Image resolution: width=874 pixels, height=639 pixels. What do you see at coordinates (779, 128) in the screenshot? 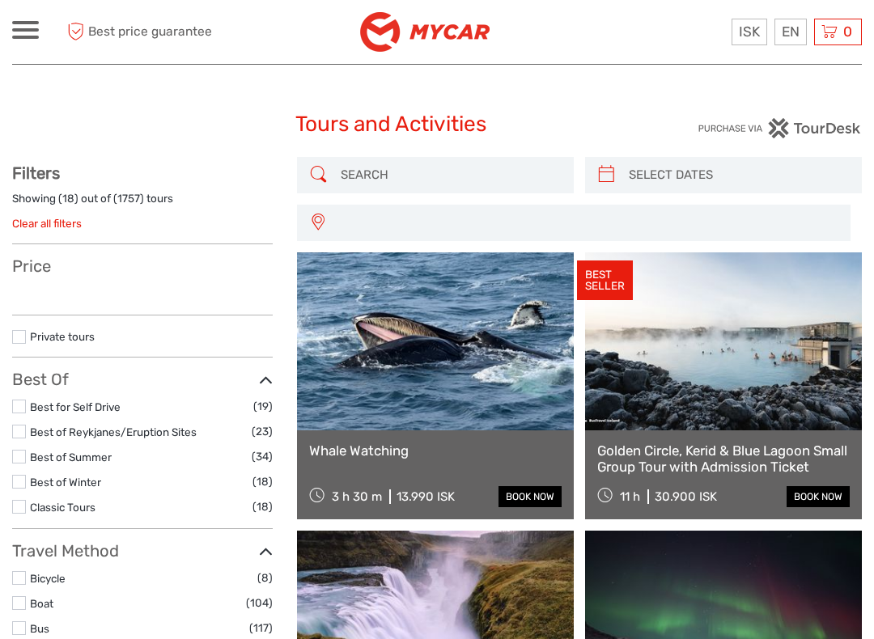
I see `img: PurchaseViaTourDesk.png` at bounding box center [779, 128].